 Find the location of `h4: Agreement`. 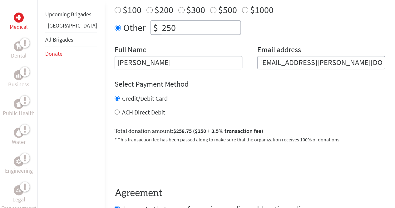

h4: Agreement is located at coordinates (250, 193).